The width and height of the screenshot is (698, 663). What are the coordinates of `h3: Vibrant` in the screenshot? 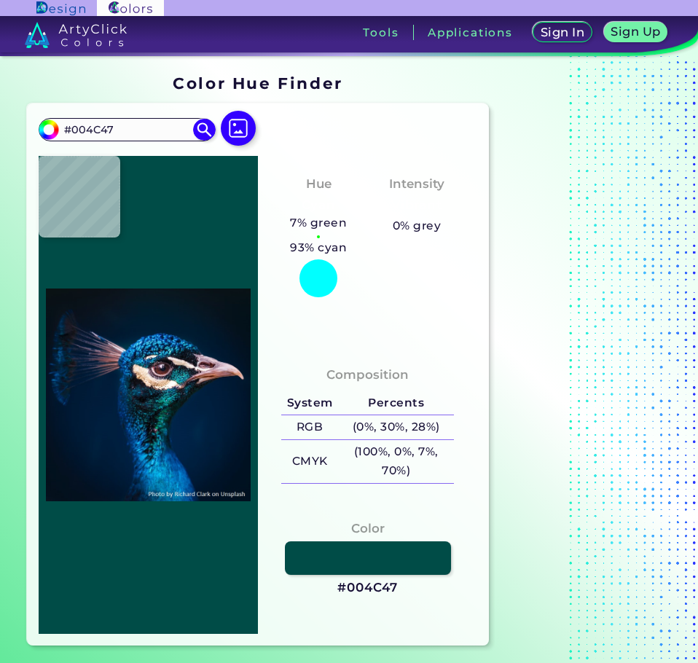 It's located at (417, 205).